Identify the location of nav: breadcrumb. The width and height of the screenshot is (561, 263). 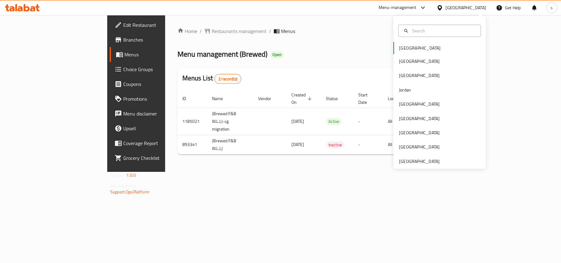
(309, 31).